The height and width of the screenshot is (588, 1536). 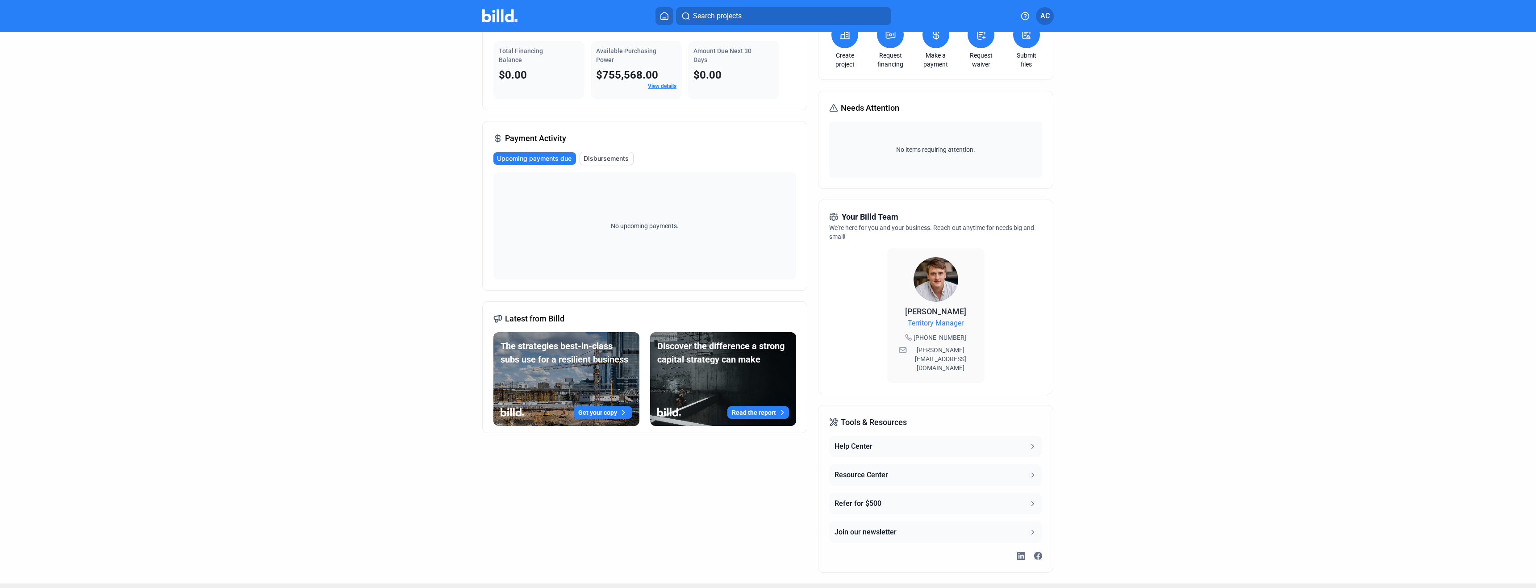 I want to click on span: AC, so click(x=1045, y=16).